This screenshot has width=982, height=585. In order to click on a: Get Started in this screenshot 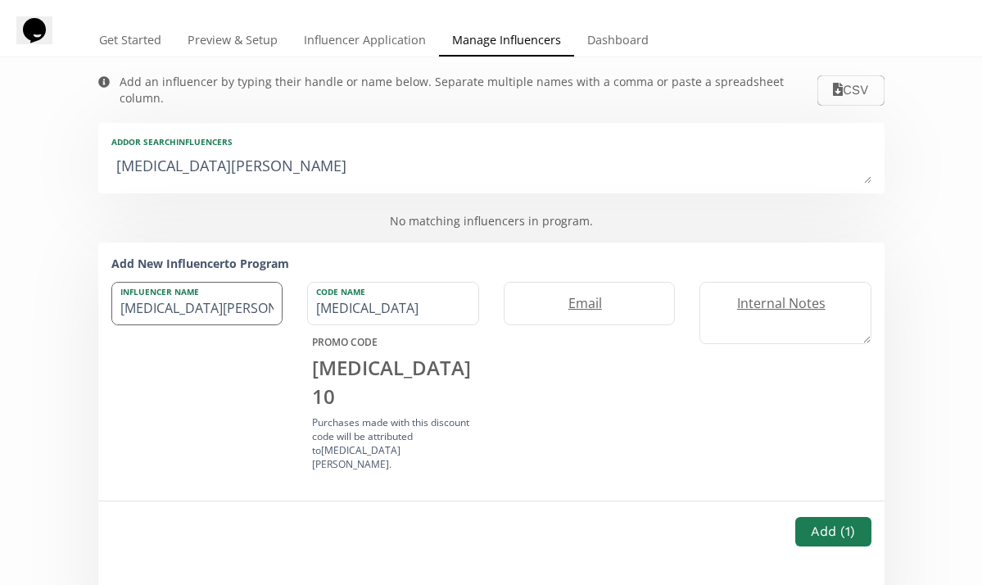, I will do `click(130, 42)`.